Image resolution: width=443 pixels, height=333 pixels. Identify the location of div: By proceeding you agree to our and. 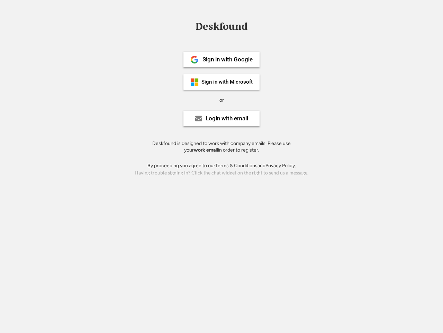
(222, 166).